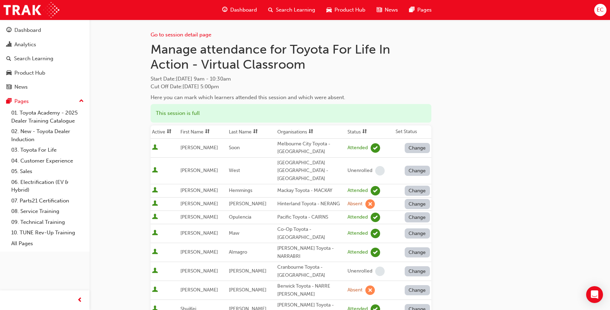 This screenshot has width=610, height=310. Describe the element at coordinates (391, 10) in the screenshot. I see `span: News` at that location.